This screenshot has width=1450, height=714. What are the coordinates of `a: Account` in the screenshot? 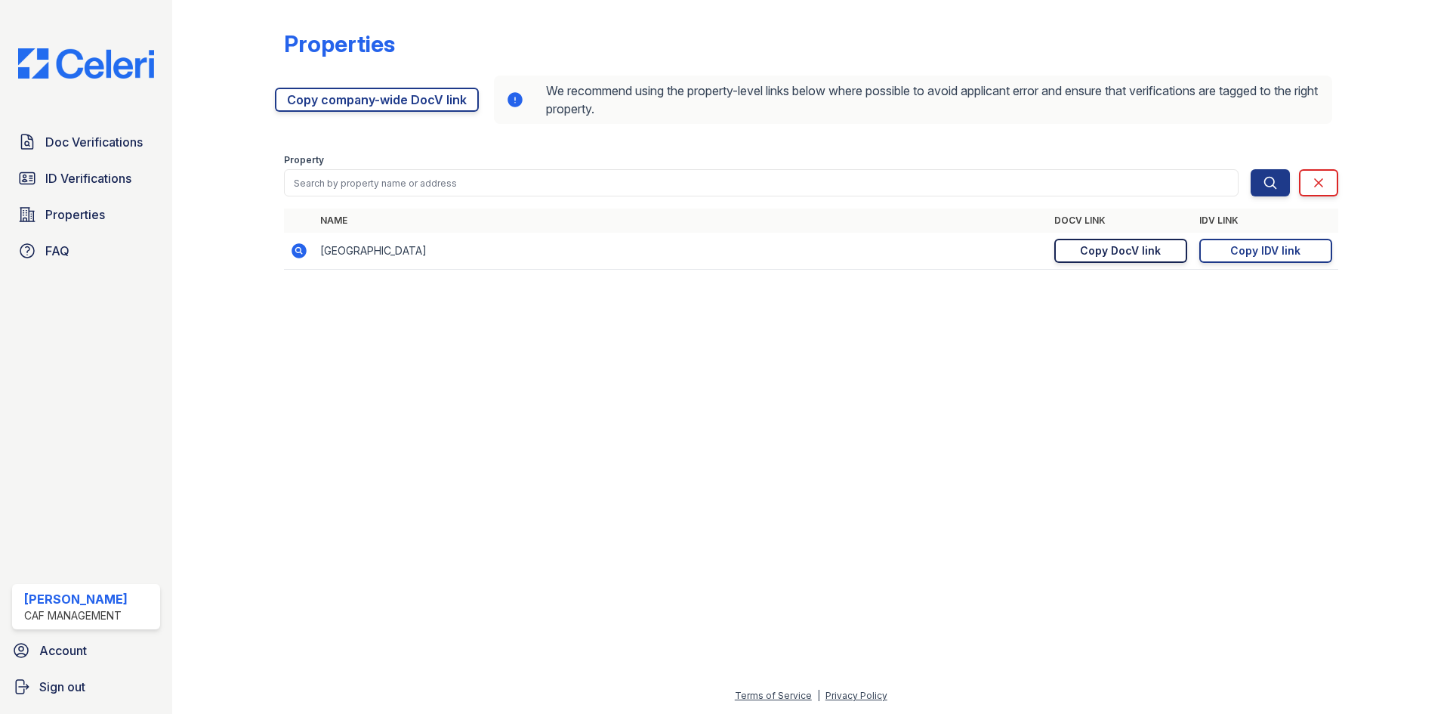 It's located at (86, 650).